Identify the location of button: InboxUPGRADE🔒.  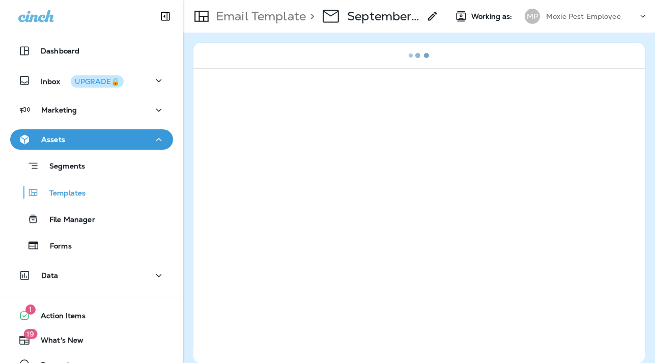
(92, 80).